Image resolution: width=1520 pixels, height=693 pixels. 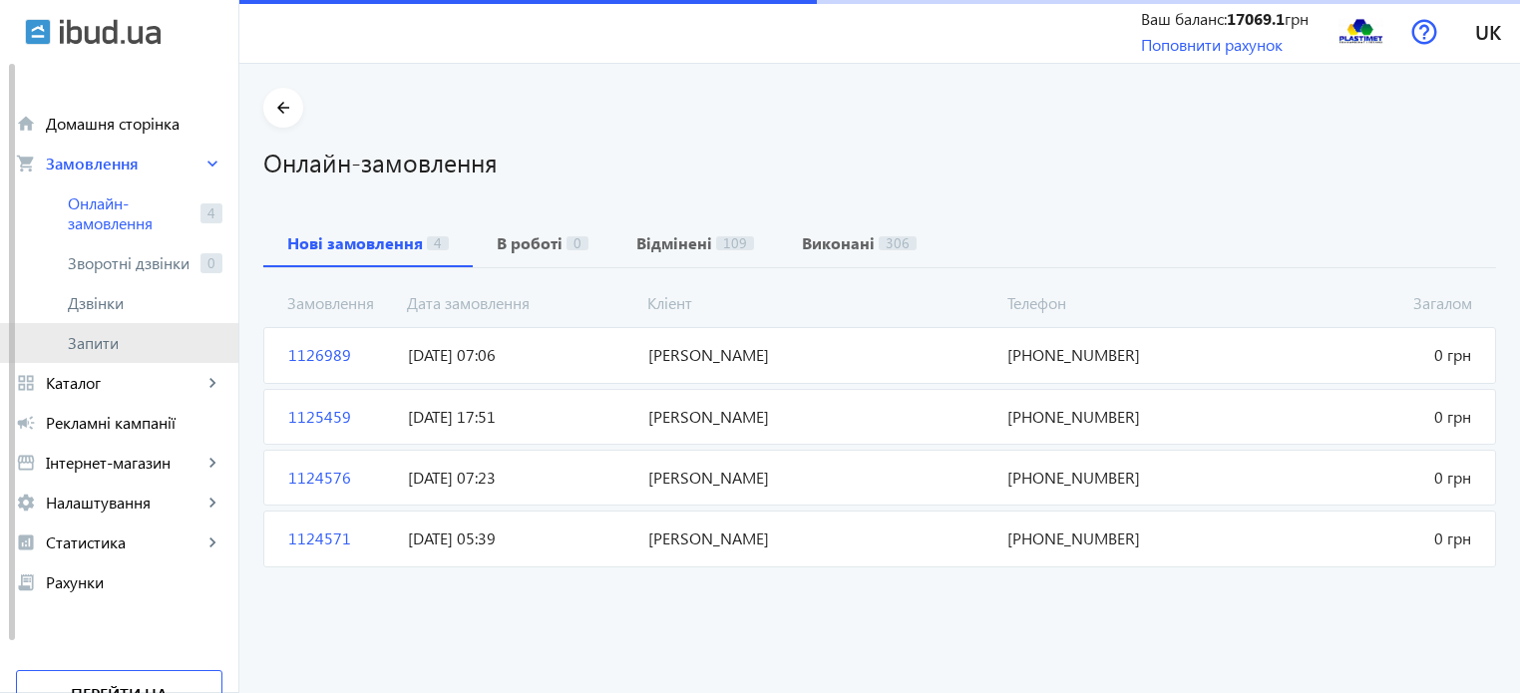 I want to click on span: uk, so click(x=1488, y=31).